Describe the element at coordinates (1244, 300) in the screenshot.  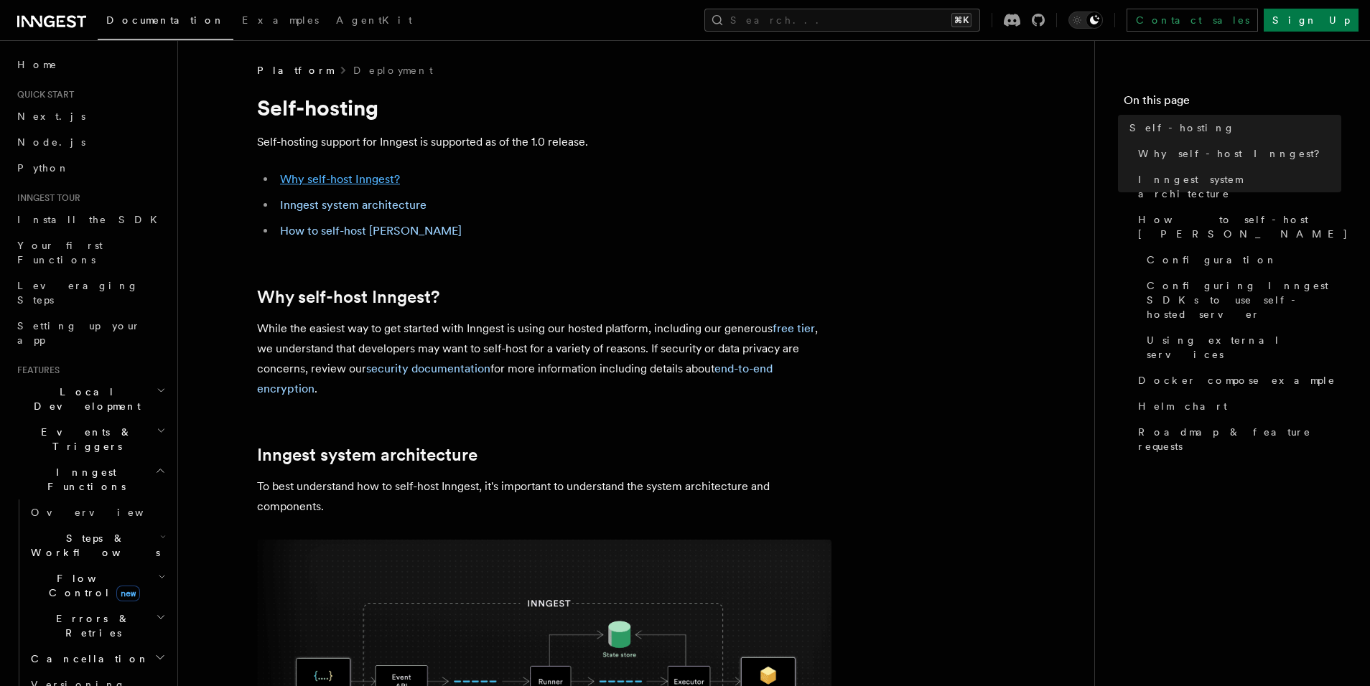
I see `span: Configuring Inngest SDKs to use self-hosted server` at that location.